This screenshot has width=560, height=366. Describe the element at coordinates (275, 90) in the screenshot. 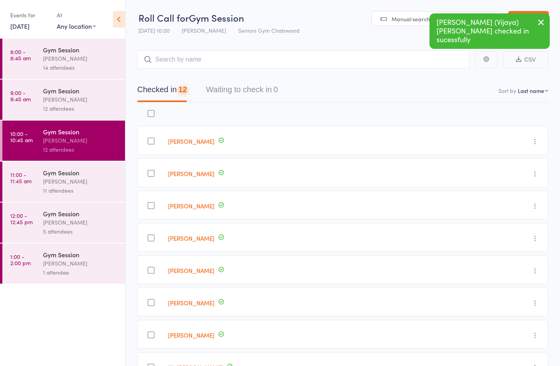

I see `div: 0` at that location.